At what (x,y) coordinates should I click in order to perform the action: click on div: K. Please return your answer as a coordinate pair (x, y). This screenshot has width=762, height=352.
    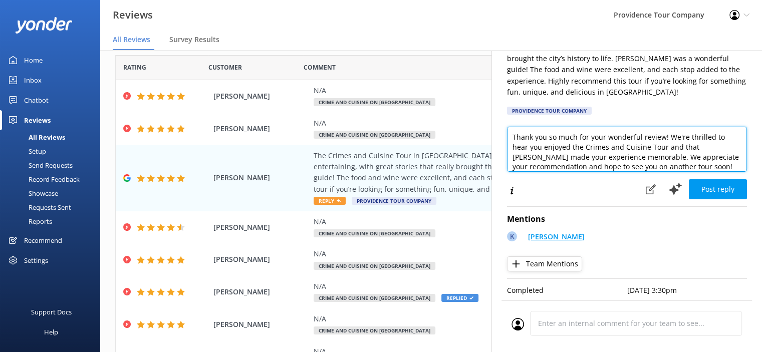
    Looking at the image, I should click on (512, 236).